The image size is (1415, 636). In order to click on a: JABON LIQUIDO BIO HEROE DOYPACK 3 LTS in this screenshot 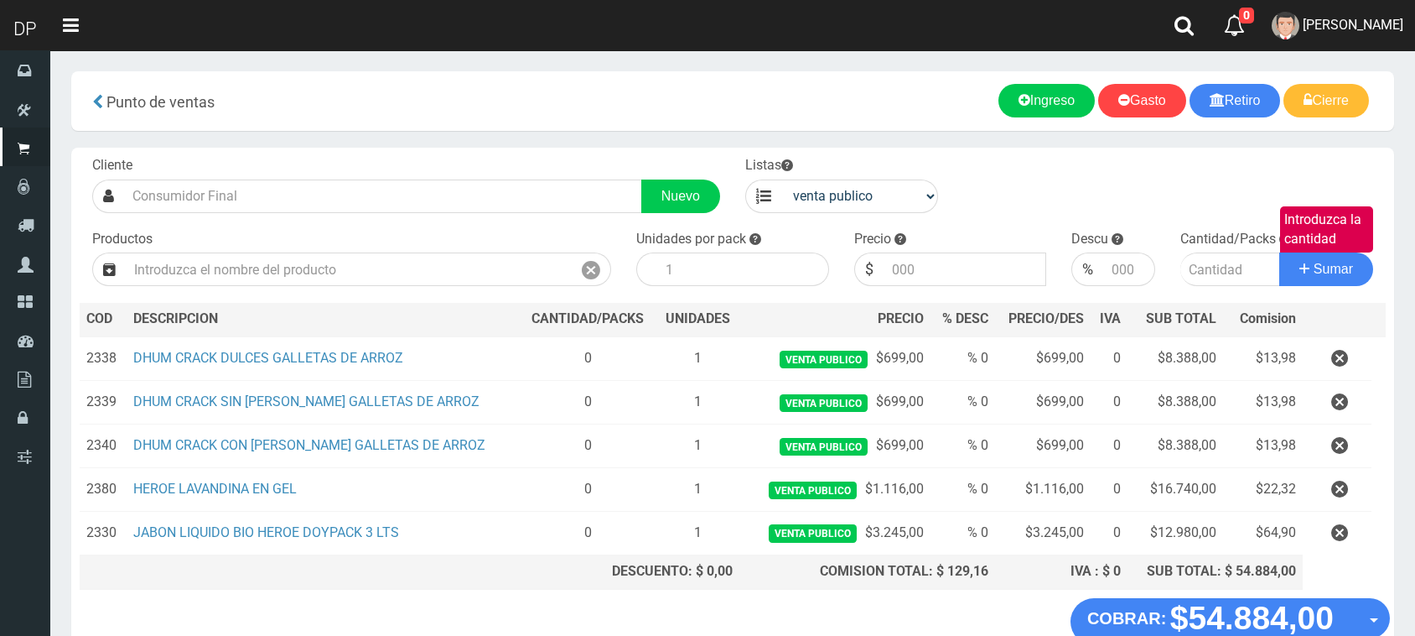, I will do `click(266, 532)`.